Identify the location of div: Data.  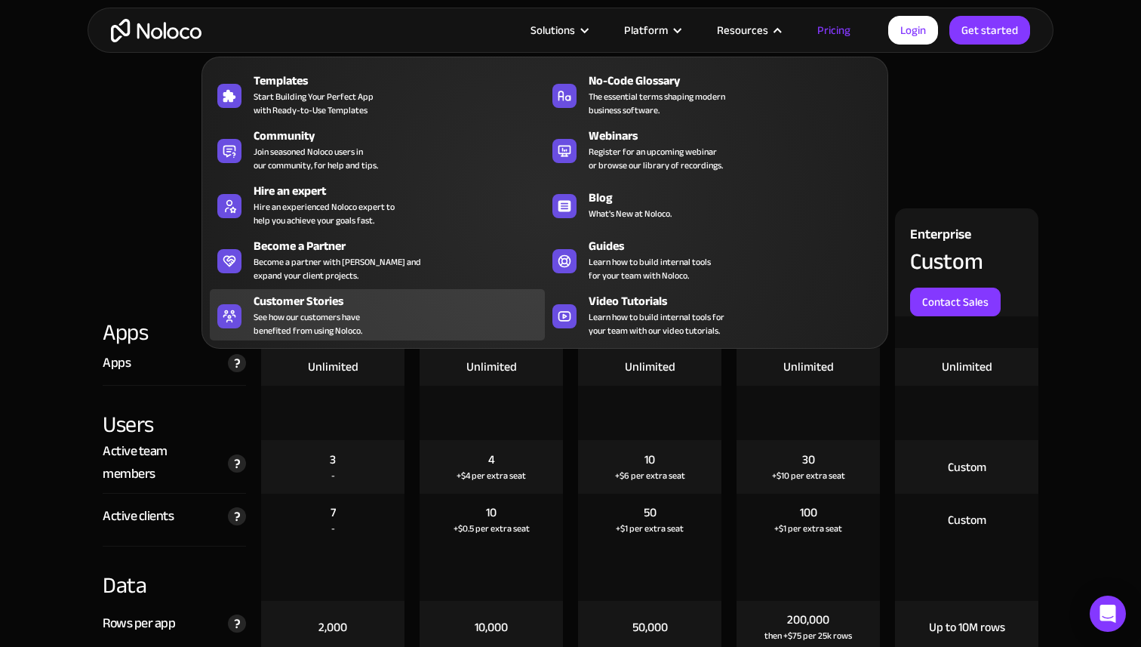
(174, 574).